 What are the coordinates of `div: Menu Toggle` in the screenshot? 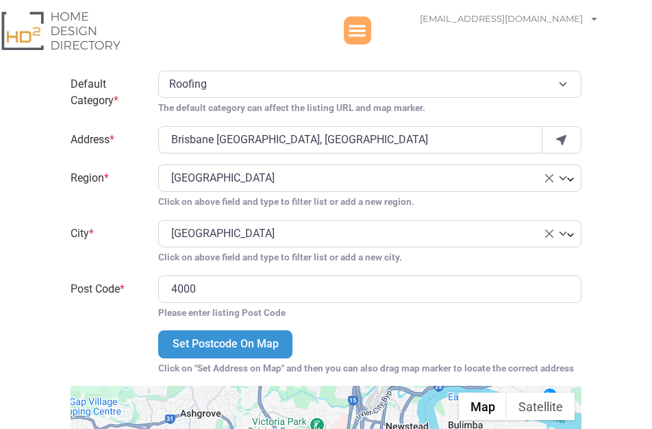 It's located at (358, 30).